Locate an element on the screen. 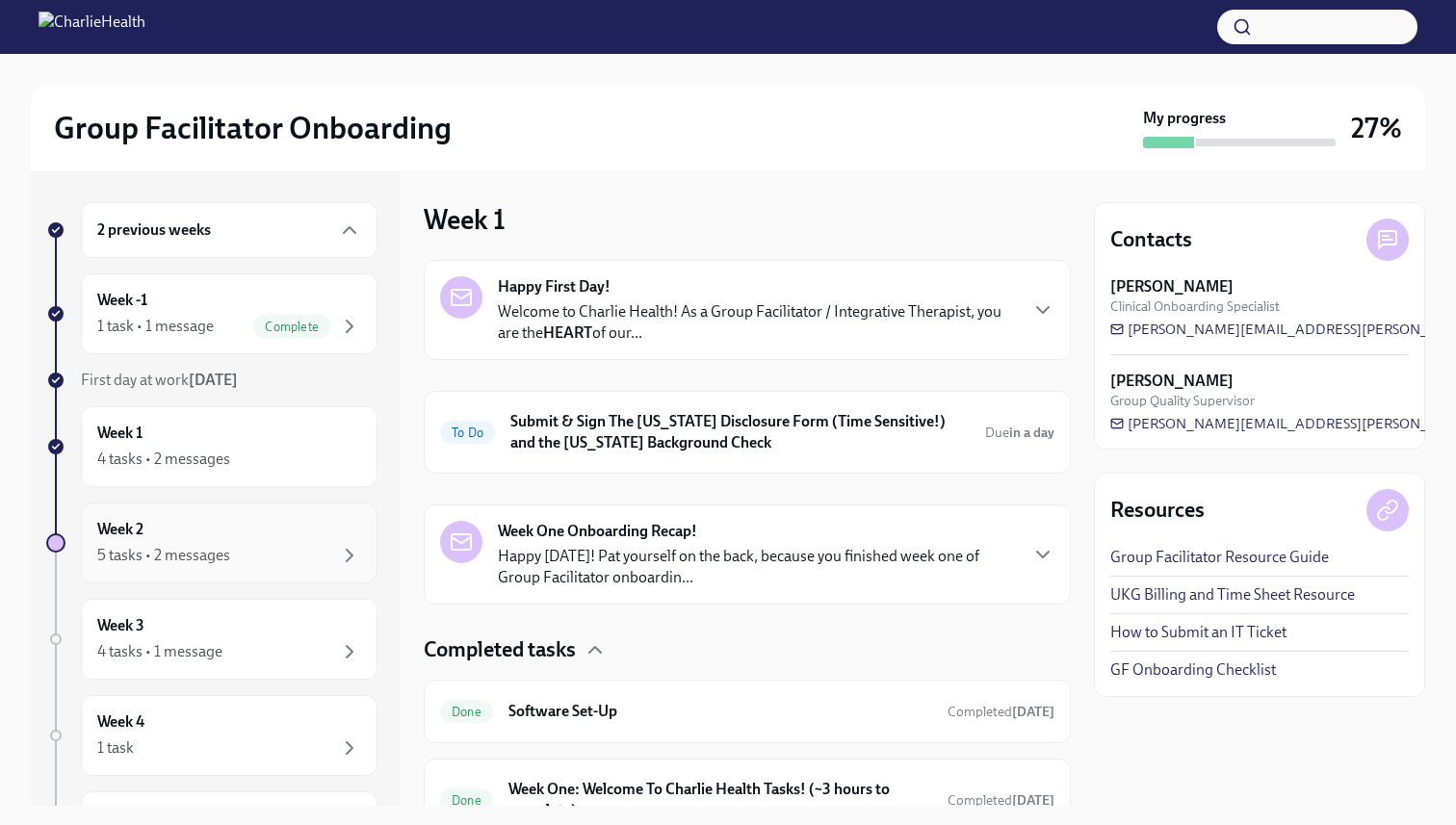  a: Week -11 task • 1 messageComplete is located at coordinates (212, 314).